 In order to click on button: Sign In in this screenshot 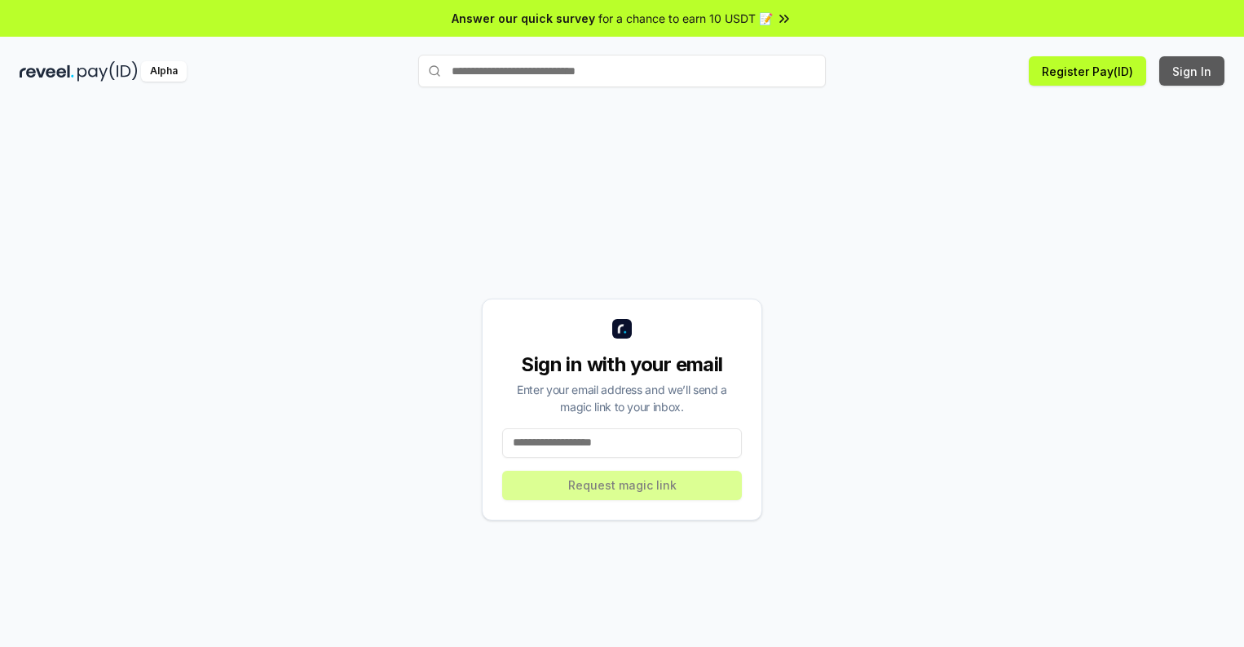, I will do `click(1192, 71)`.